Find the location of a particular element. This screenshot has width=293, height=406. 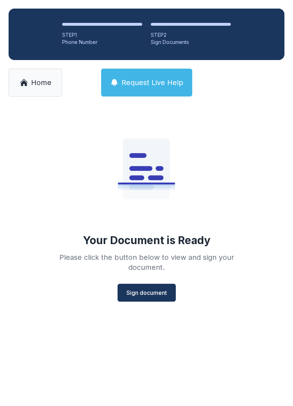

span: Home is located at coordinates (41, 83).